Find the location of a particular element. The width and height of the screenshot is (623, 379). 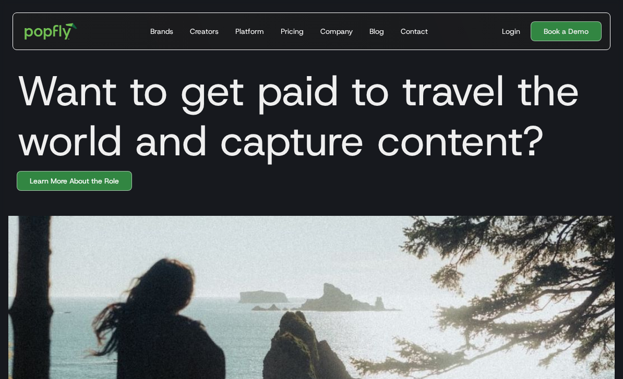

a: home is located at coordinates (51, 31).